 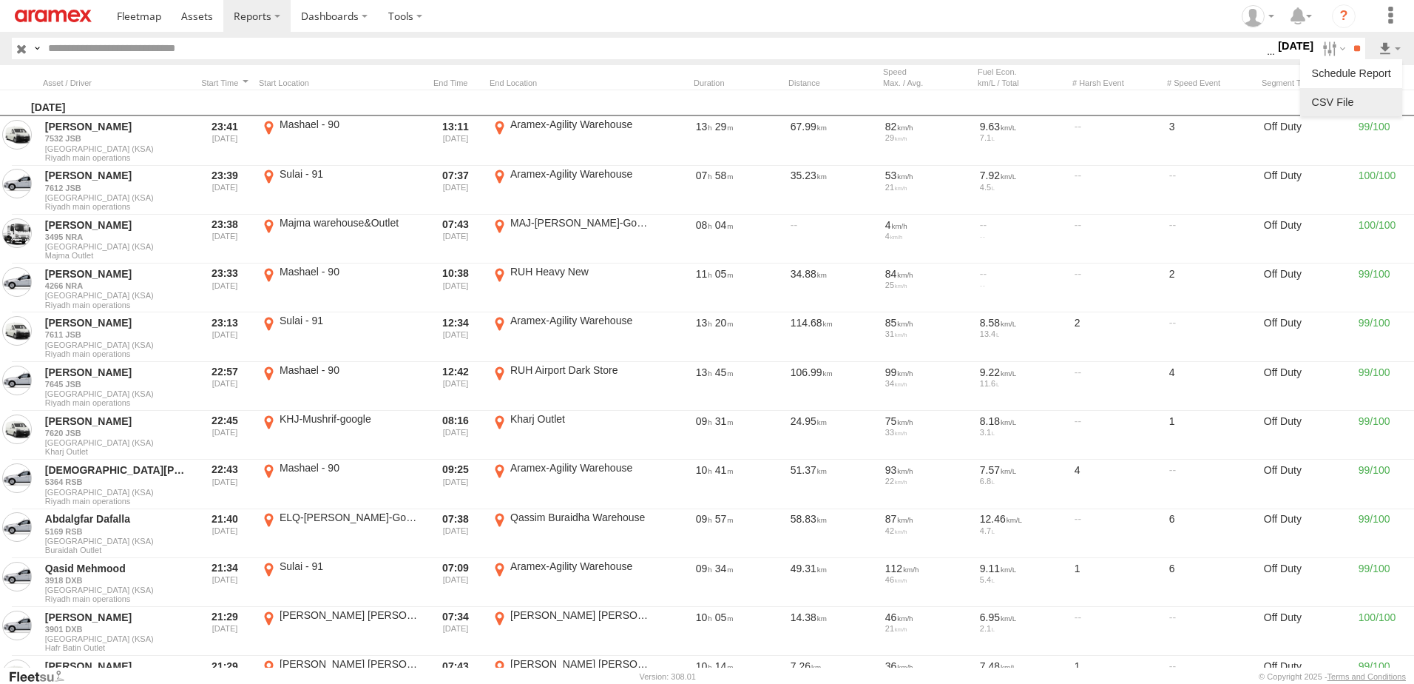 What do you see at coordinates (833, 337) in the screenshot?
I see `div: 114.68` at bounding box center [833, 337].